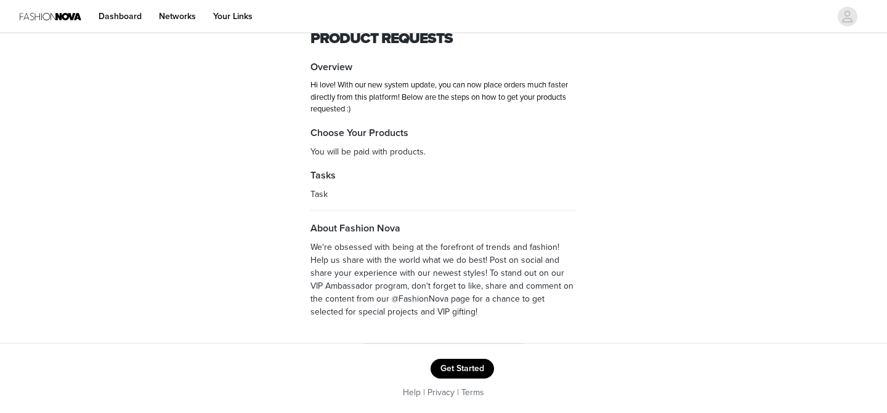  What do you see at coordinates (120, 16) in the screenshot?
I see `a: Dashboard` at bounding box center [120, 16].